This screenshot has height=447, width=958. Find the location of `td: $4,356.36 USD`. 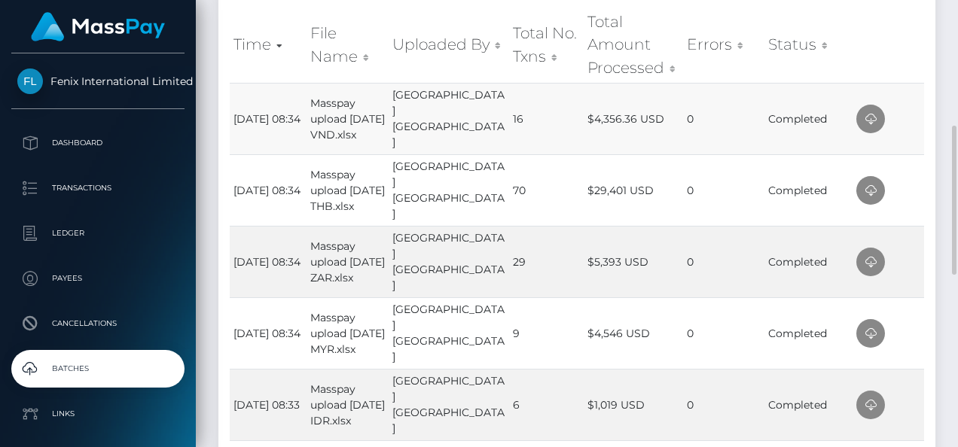

td: $4,356.36 USD is located at coordinates (633, 118).